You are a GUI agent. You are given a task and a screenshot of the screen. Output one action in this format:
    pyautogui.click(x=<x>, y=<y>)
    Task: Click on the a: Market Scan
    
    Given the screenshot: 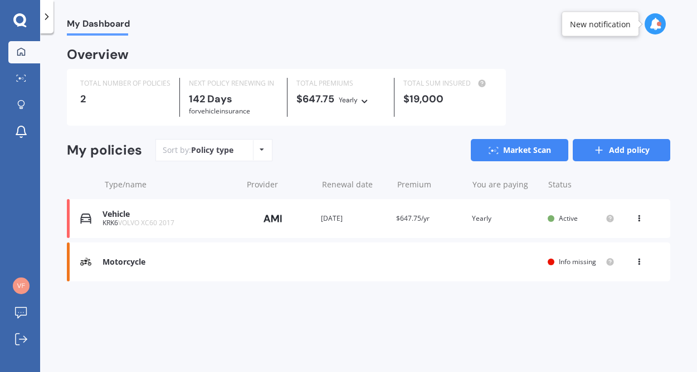 What is the action you would take?
    pyautogui.click(x=519, y=150)
    